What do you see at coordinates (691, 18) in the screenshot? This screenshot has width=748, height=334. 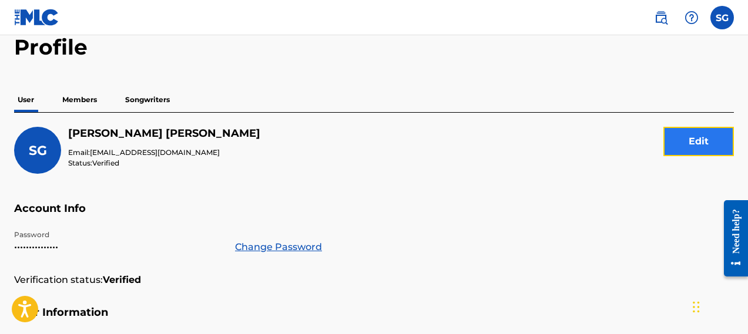 I see `div: Help` at bounding box center [691, 18].